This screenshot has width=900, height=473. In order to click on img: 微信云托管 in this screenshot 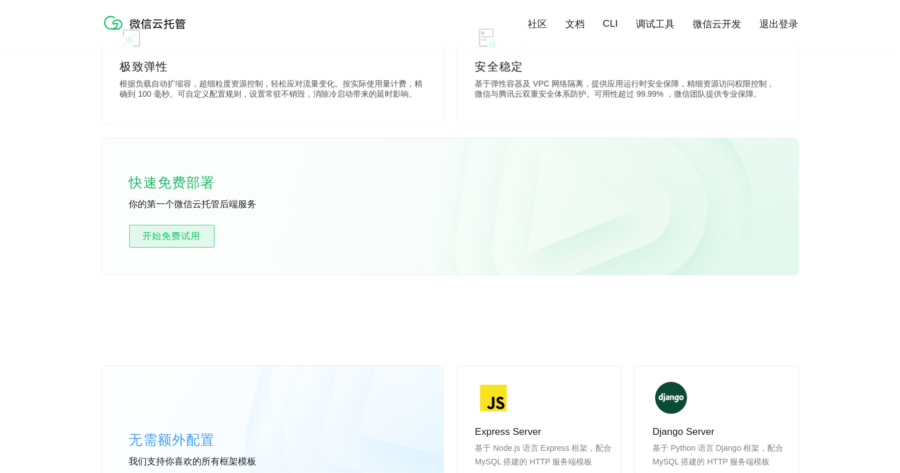, I will do `click(147, 23)`.